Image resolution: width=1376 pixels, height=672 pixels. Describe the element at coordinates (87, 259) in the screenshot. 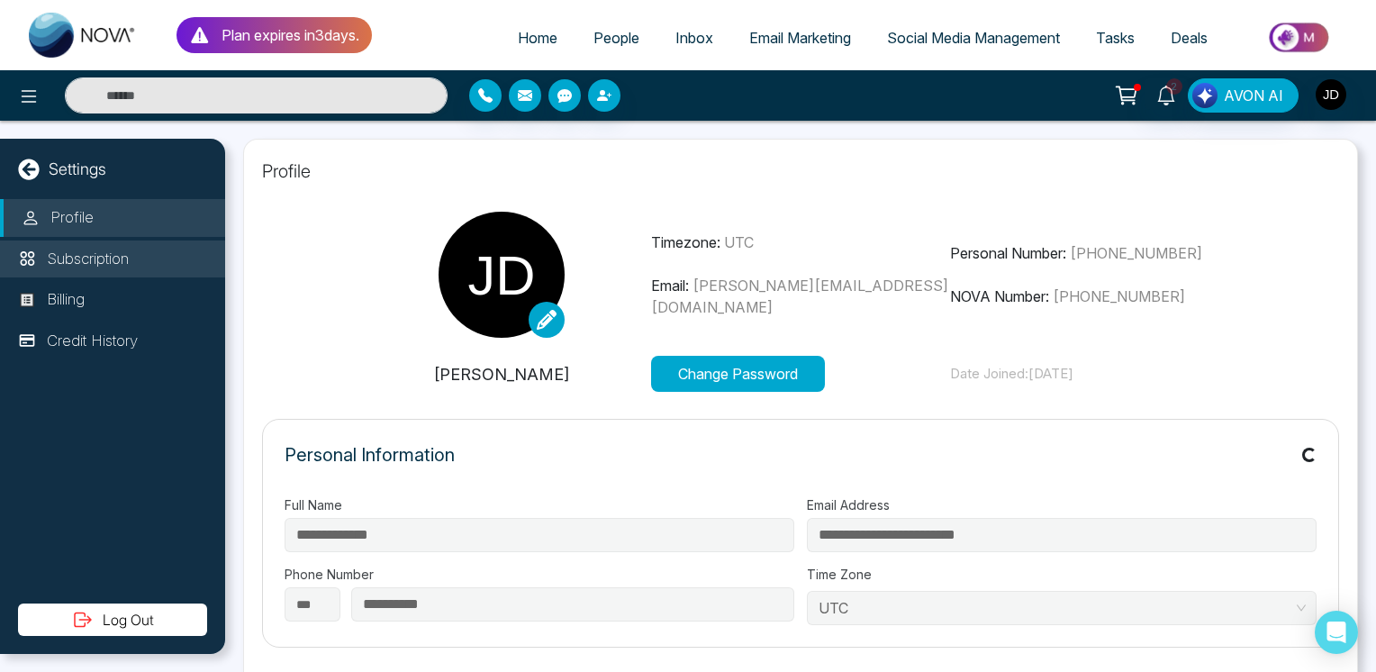

I see `p: Subscription` at that location.